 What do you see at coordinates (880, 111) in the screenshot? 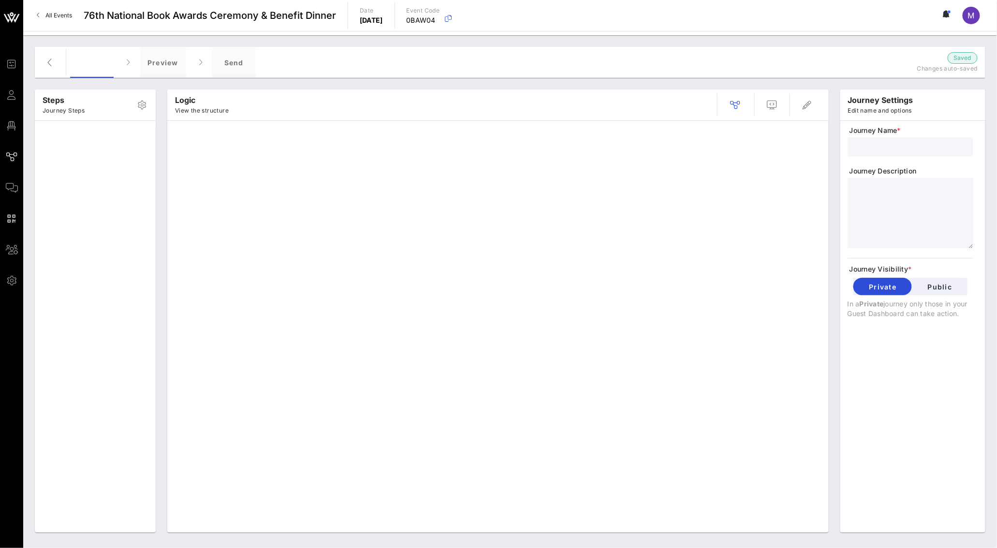
I see `p: Edit name and options` at bounding box center [880, 111].